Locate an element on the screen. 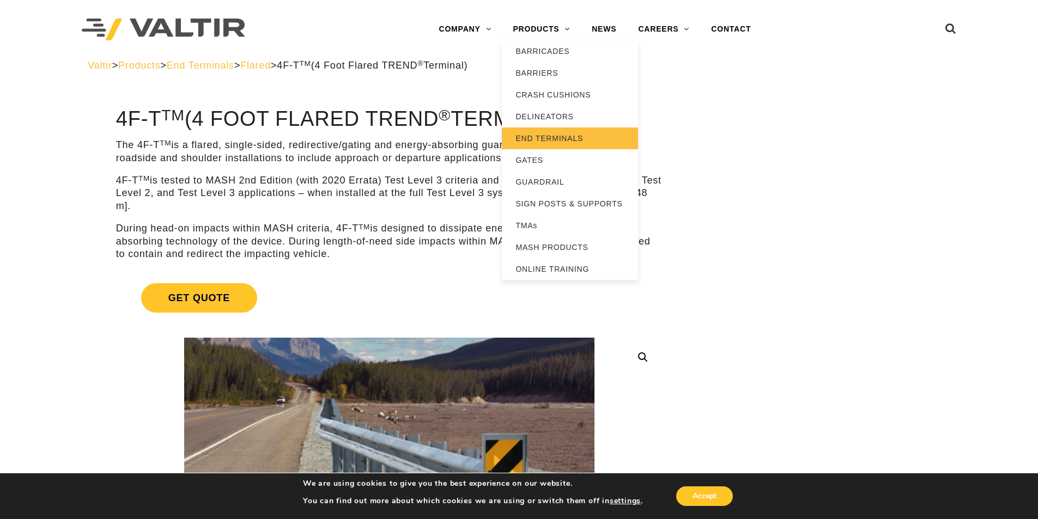 The width and height of the screenshot is (1038, 519). p: We are using cookies to give you the best experience on our website. is located at coordinates (473, 484).